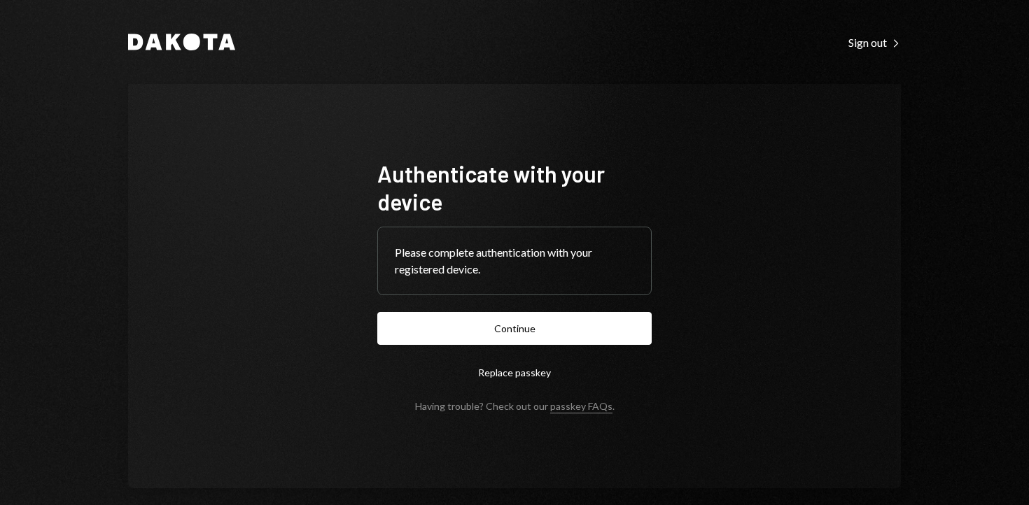  What do you see at coordinates (515, 372) in the screenshot?
I see `button: Replace passkey` at bounding box center [515, 372].